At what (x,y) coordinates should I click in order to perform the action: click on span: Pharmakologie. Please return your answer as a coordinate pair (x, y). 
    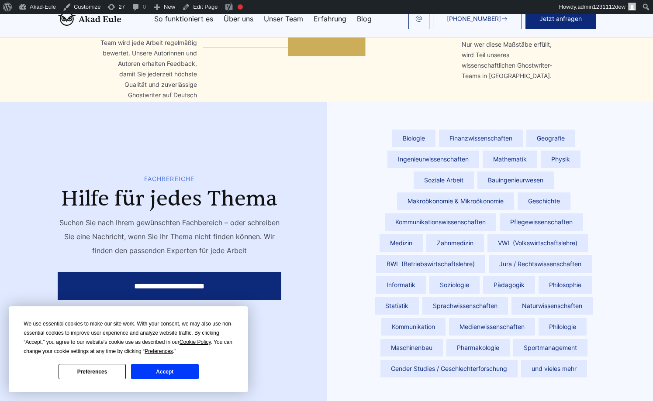
    Looking at the image, I should click on (478, 348).